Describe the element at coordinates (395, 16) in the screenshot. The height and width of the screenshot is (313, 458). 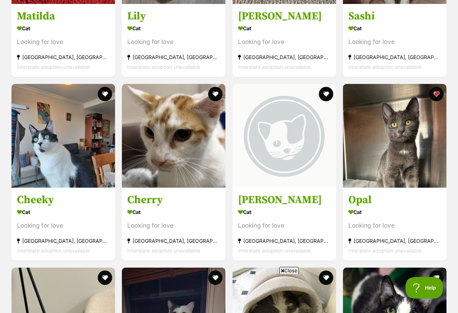
I see `h3: Sashi` at that location.